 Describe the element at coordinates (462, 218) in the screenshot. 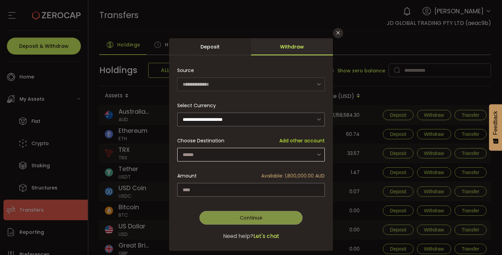

I see `div: 聊天小组件` at that location.